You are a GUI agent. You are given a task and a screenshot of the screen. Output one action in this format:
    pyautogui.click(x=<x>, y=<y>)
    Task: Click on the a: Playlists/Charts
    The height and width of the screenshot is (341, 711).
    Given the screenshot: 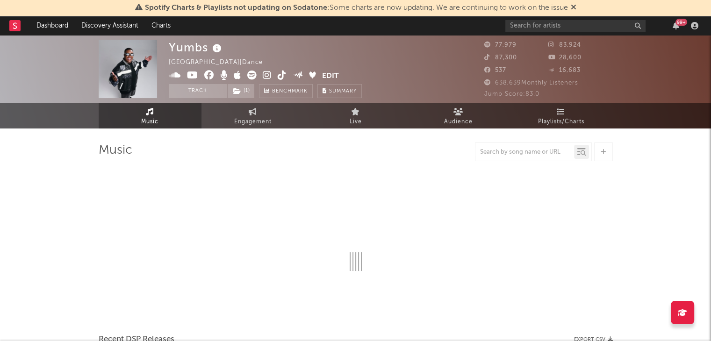 What is the action you would take?
    pyautogui.click(x=561, y=115)
    